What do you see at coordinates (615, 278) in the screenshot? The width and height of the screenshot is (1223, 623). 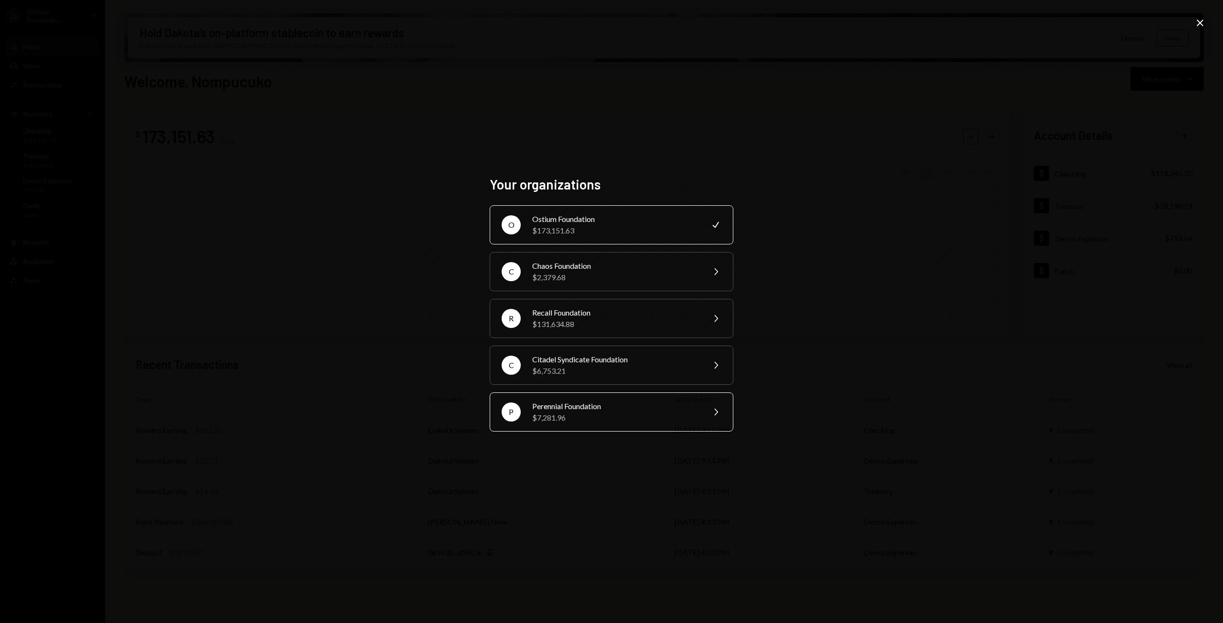 I see `div: $2,379.68` at bounding box center [615, 278].